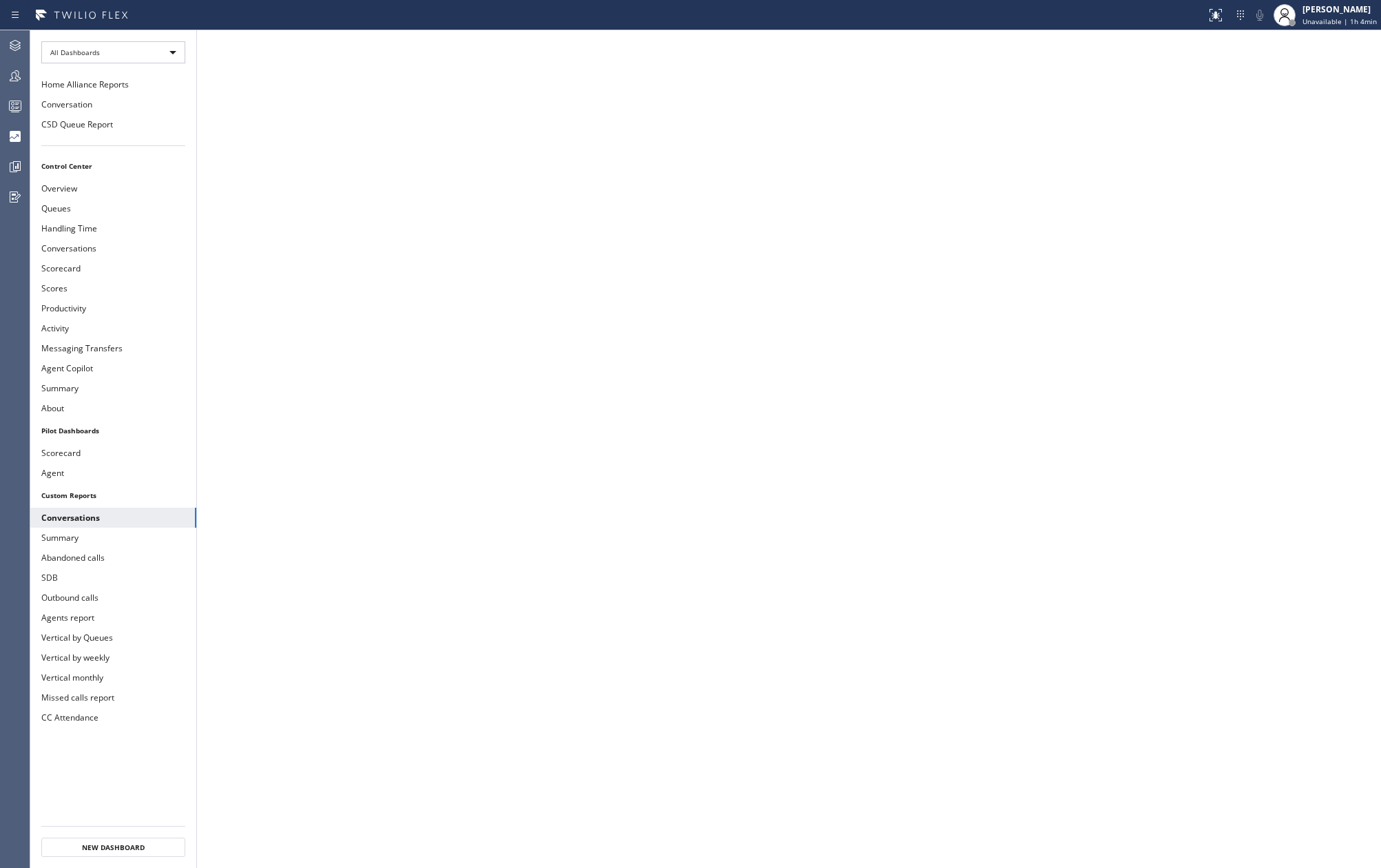 This screenshot has height=868, width=1381. What do you see at coordinates (113, 657) in the screenshot?
I see `button: Vertical by weekly` at bounding box center [113, 657].